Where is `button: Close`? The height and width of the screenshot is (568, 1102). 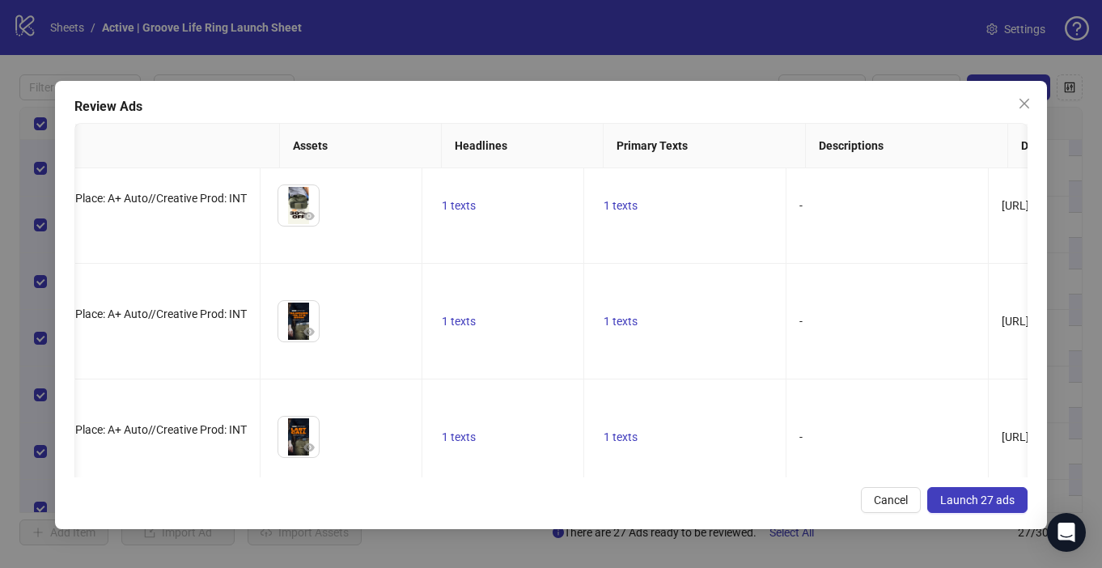
button: Close is located at coordinates (1024, 104).